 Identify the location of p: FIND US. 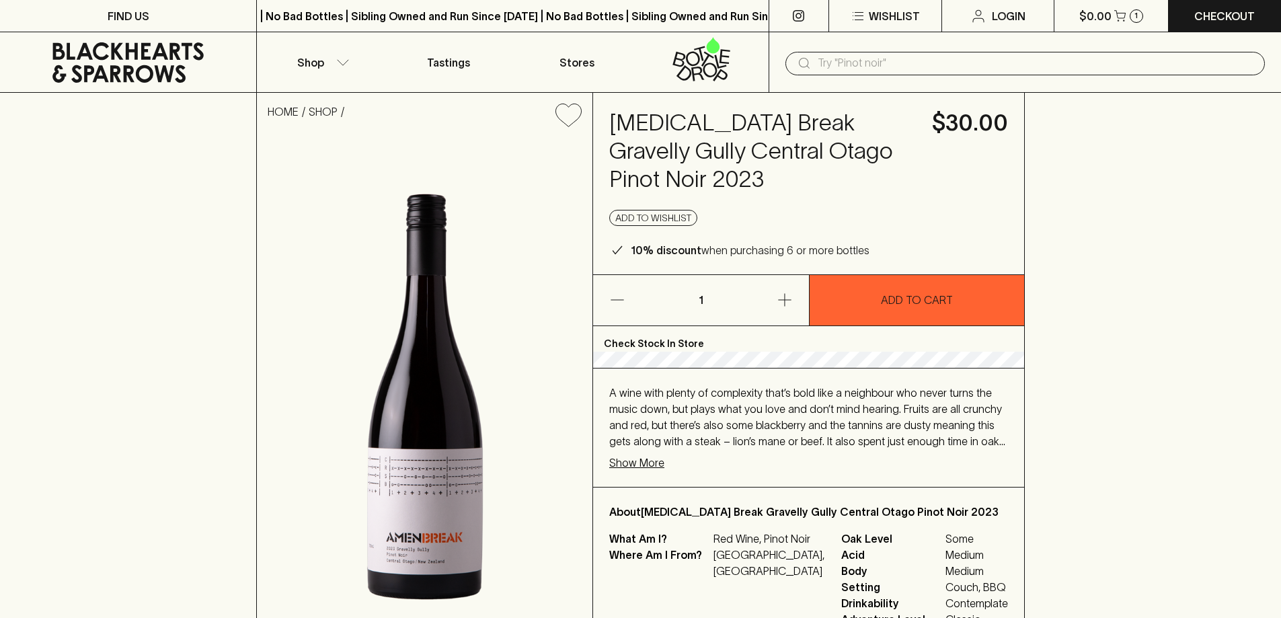
(128, 16).